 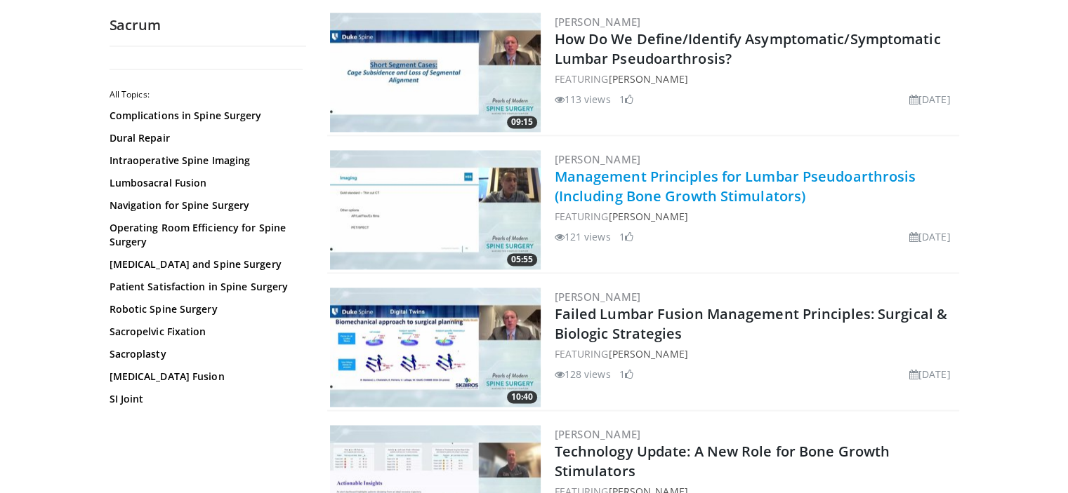 What do you see at coordinates (435, 347) in the screenshot?
I see `a: 10:40` at bounding box center [435, 347].